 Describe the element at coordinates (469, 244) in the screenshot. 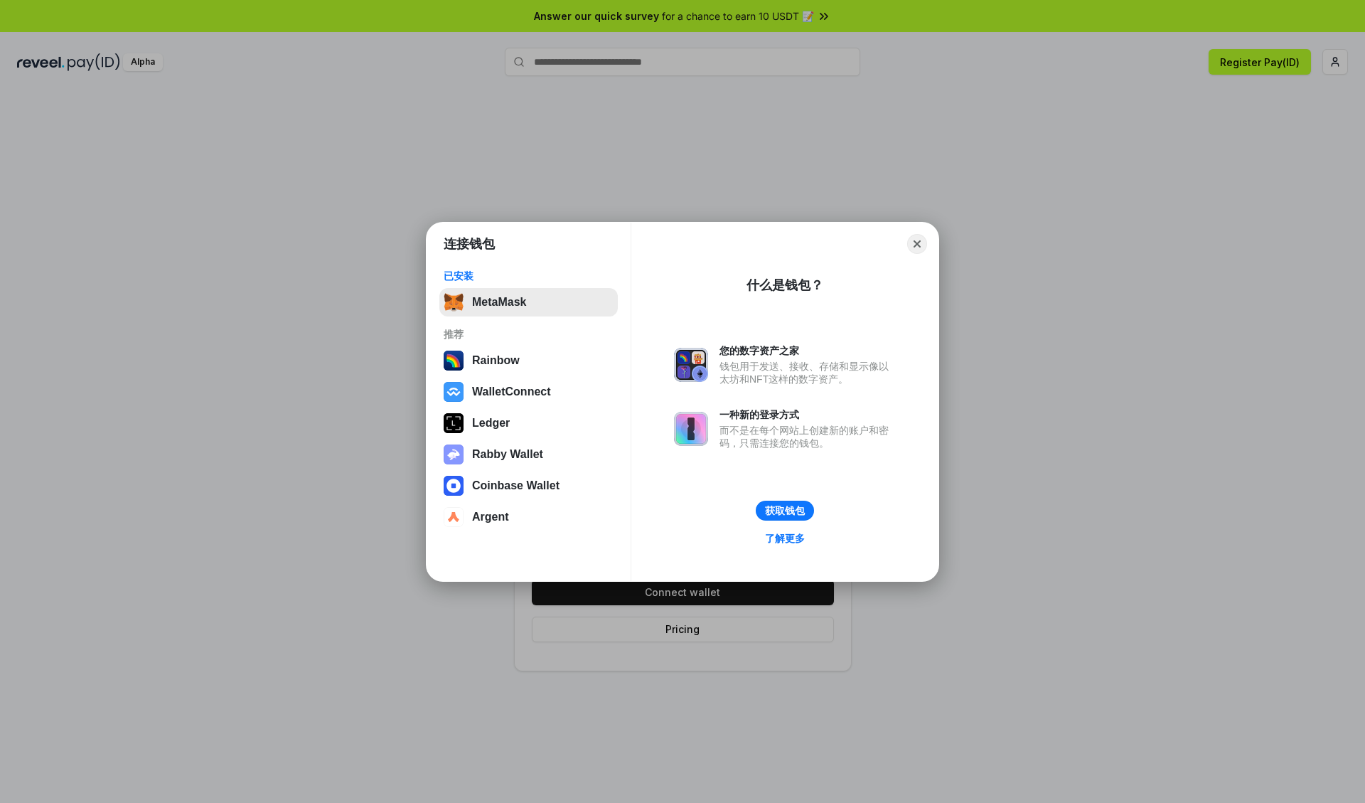

I see `h1: 连接钱包` at that location.